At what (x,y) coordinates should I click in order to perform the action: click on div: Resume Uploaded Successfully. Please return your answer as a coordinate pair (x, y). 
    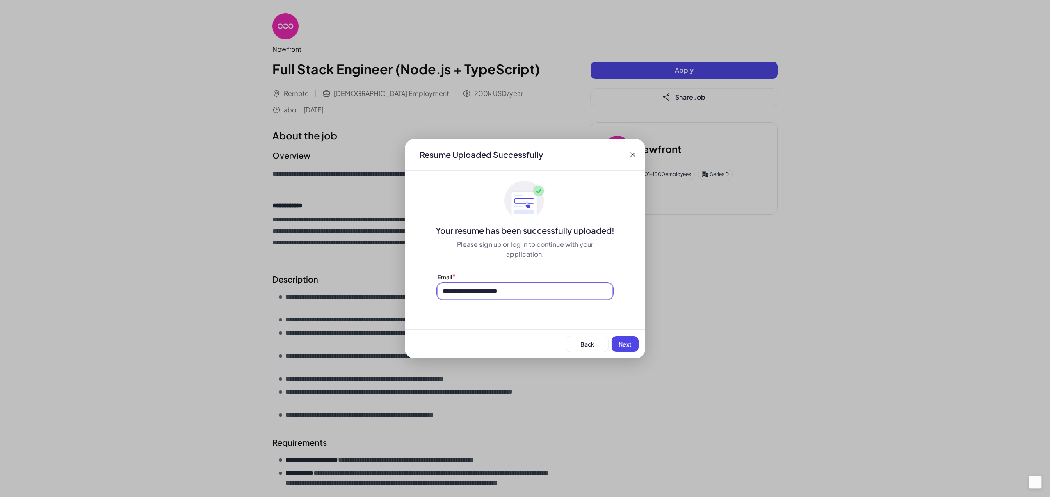
    Looking at the image, I should click on (481, 155).